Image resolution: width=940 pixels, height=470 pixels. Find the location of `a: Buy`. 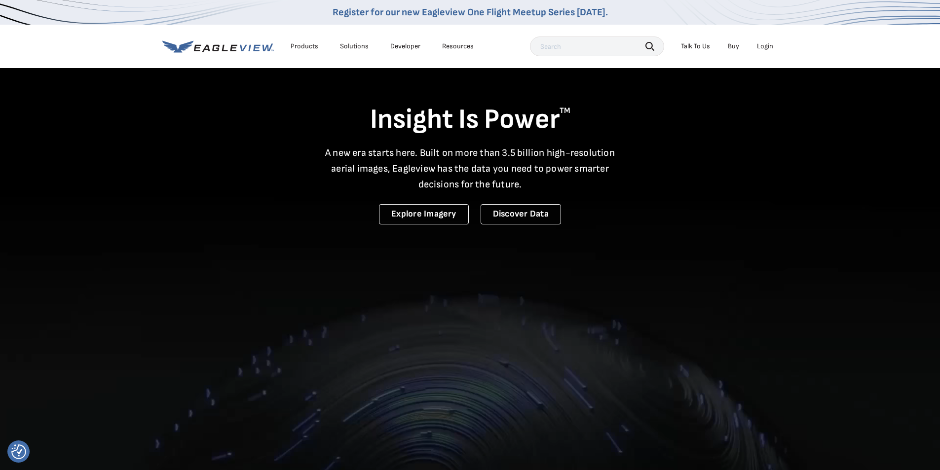

a: Buy is located at coordinates (733, 46).